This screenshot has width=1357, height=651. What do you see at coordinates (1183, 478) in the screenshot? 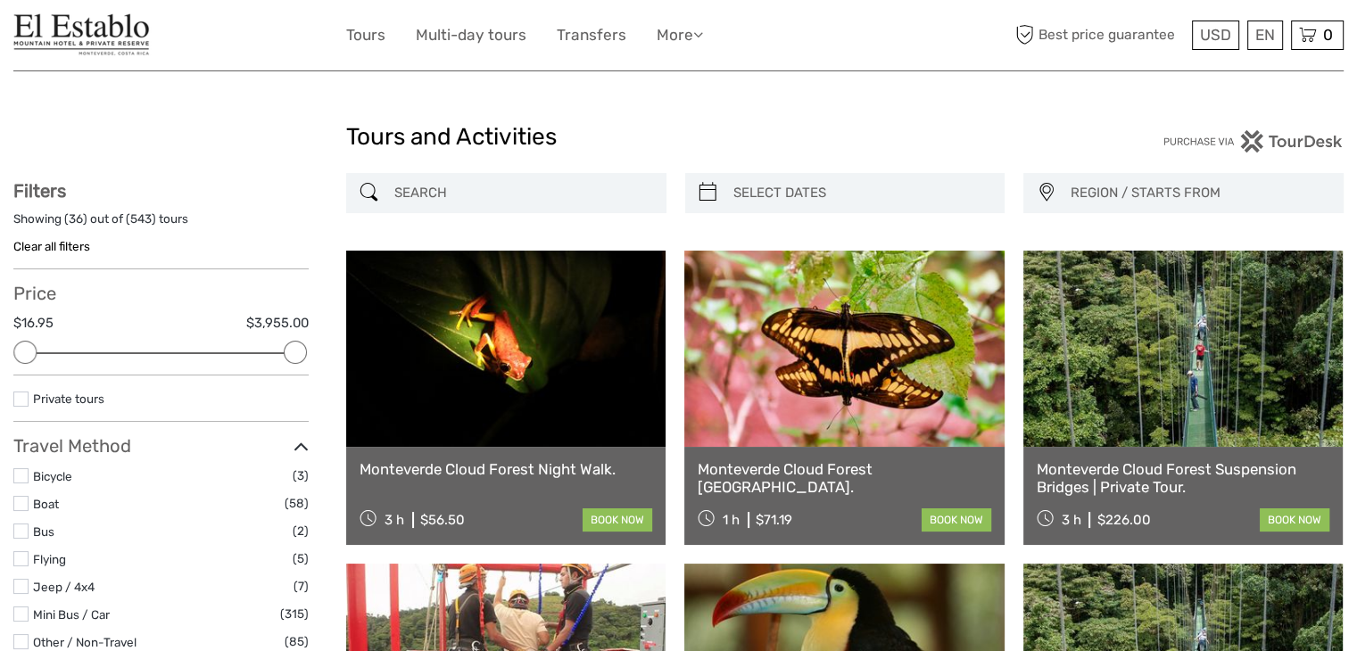
I see `a: Monteverde Cloud Forest Suspension Bridges | Private Tour.` at bounding box center [1183, 478].